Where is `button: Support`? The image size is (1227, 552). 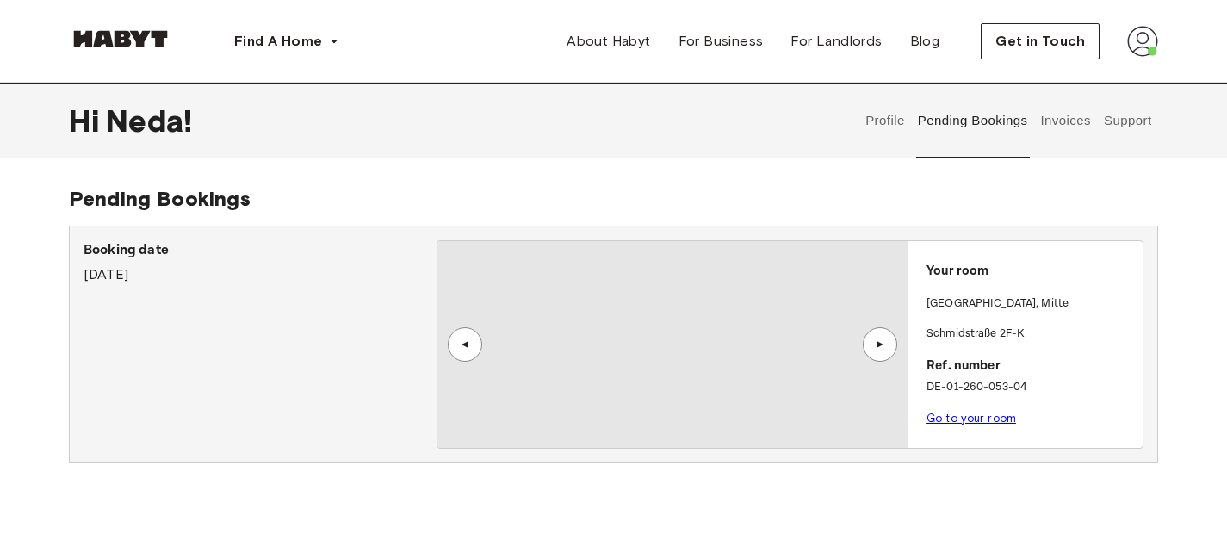 button: Support is located at coordinates (1127, 121).